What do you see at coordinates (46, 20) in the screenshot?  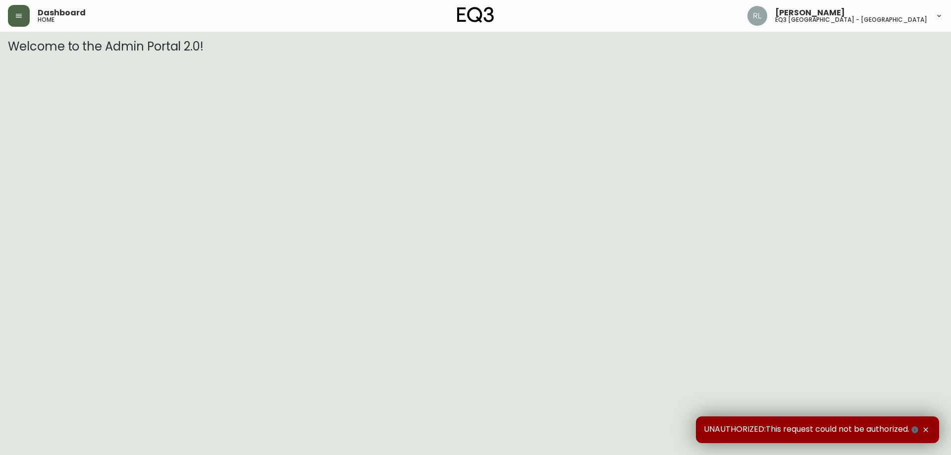 I see `h5: home` at bounding box center [46, 20].